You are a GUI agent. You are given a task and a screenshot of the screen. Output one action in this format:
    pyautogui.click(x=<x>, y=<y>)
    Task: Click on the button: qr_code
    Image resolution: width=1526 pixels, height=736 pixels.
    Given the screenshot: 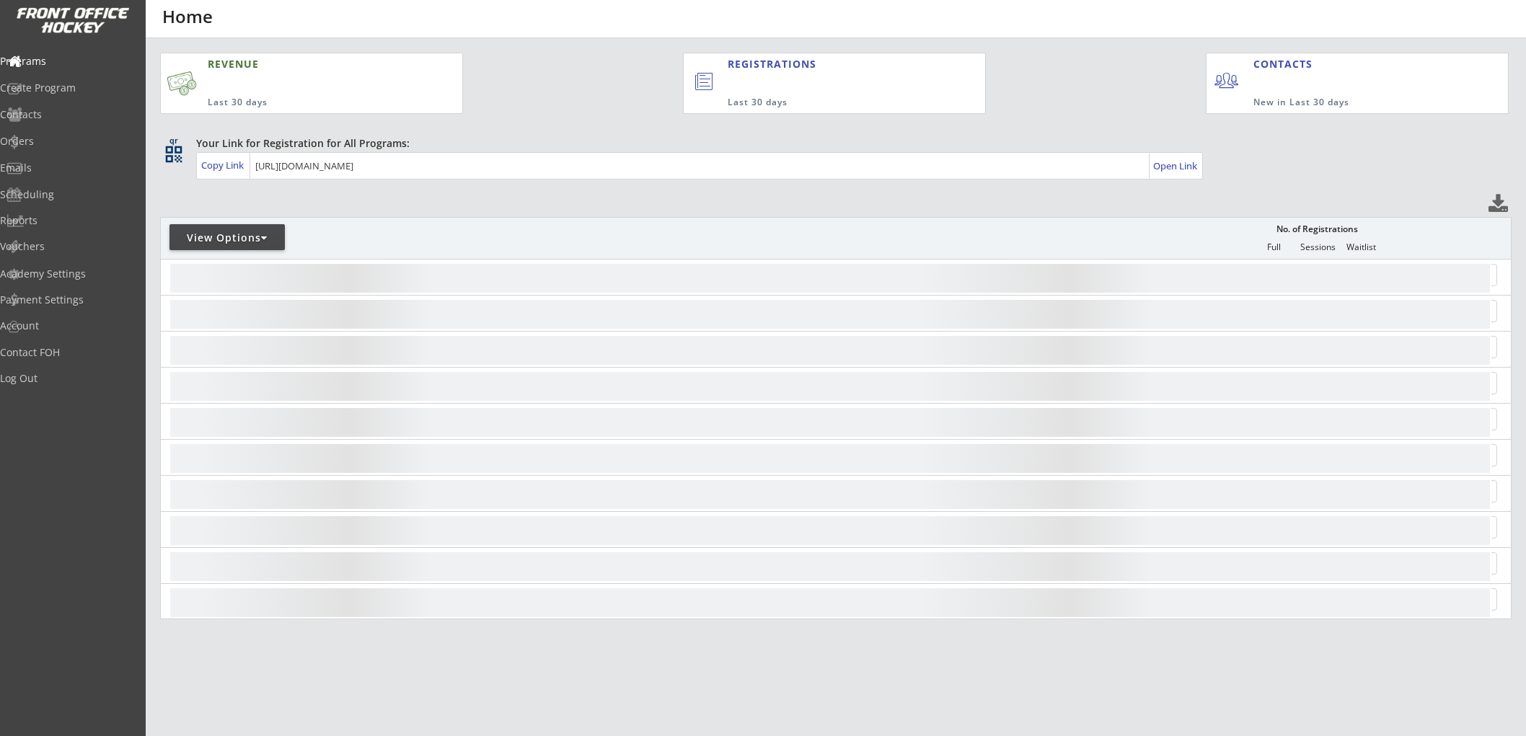 What is the action you would take?
    pyautogui.click(x=174, y=154)
    